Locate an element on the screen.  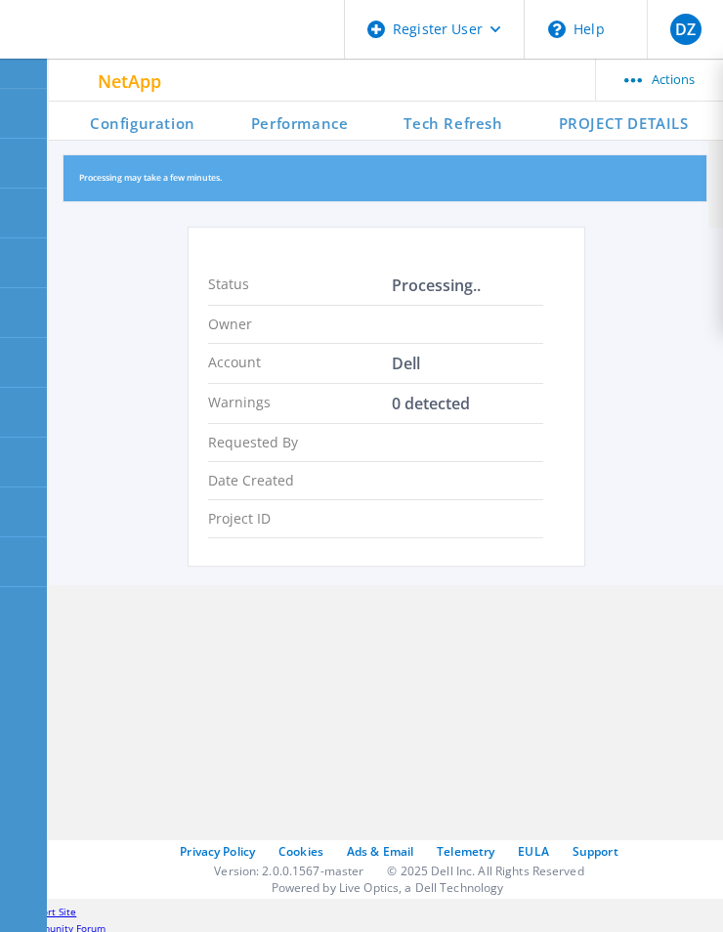
li: Version: 2.0.0.1567-master is located at coordinates (288, 870).